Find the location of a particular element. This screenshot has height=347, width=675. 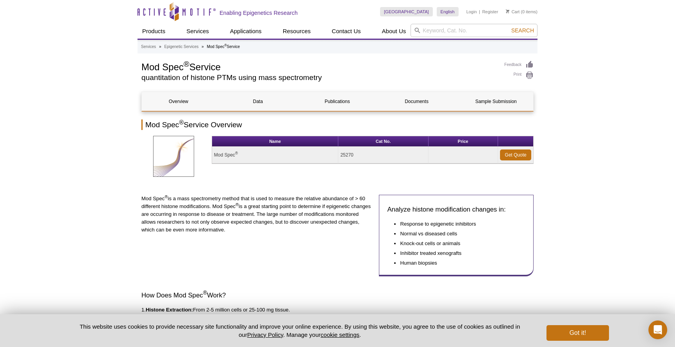

a: English is located at coordinates (447, 12).